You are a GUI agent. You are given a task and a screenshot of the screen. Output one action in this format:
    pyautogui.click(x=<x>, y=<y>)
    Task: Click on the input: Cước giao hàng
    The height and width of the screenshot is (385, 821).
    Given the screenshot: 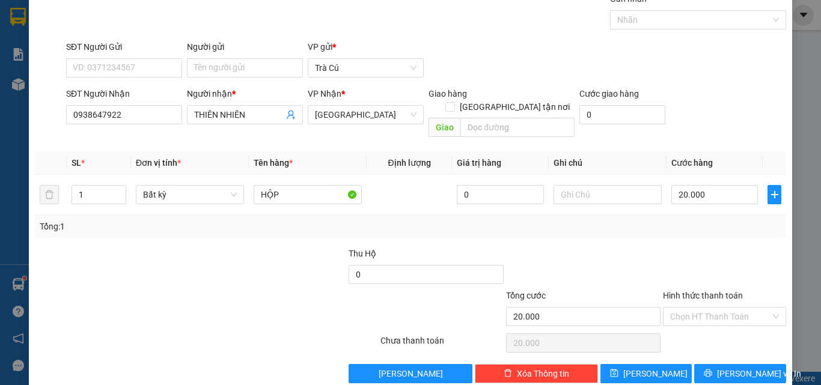 What is the action you would take?
    pyautogui.click(x=622, y=115)
    